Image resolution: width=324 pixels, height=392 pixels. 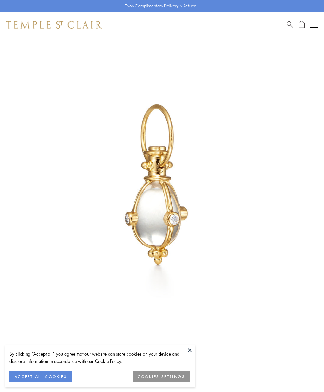 What do you see at coordinates (161, 376) in the screenshot?
I see `button: COOKIES SETTINGS` at bounding box center [161, 376].